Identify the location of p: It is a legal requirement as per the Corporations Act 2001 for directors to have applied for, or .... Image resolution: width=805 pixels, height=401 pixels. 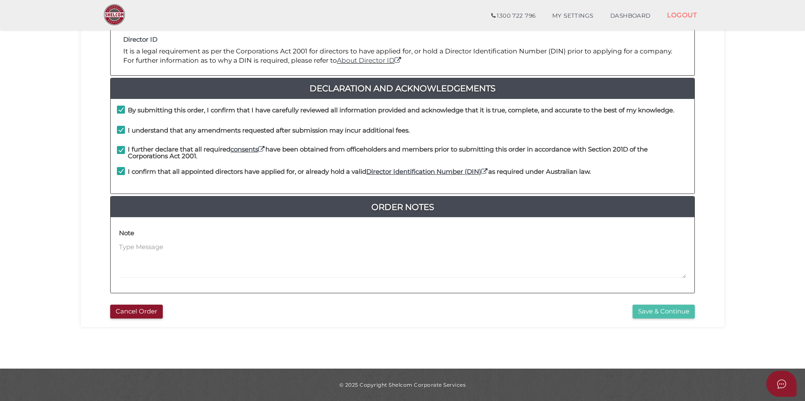
(403, 56).